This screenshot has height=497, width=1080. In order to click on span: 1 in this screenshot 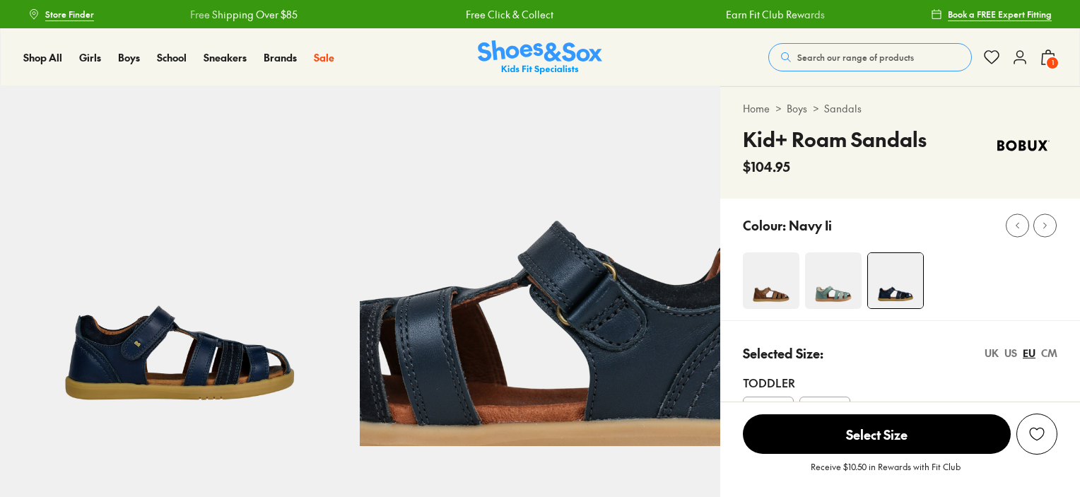, I will do `click(1052, 63)`.